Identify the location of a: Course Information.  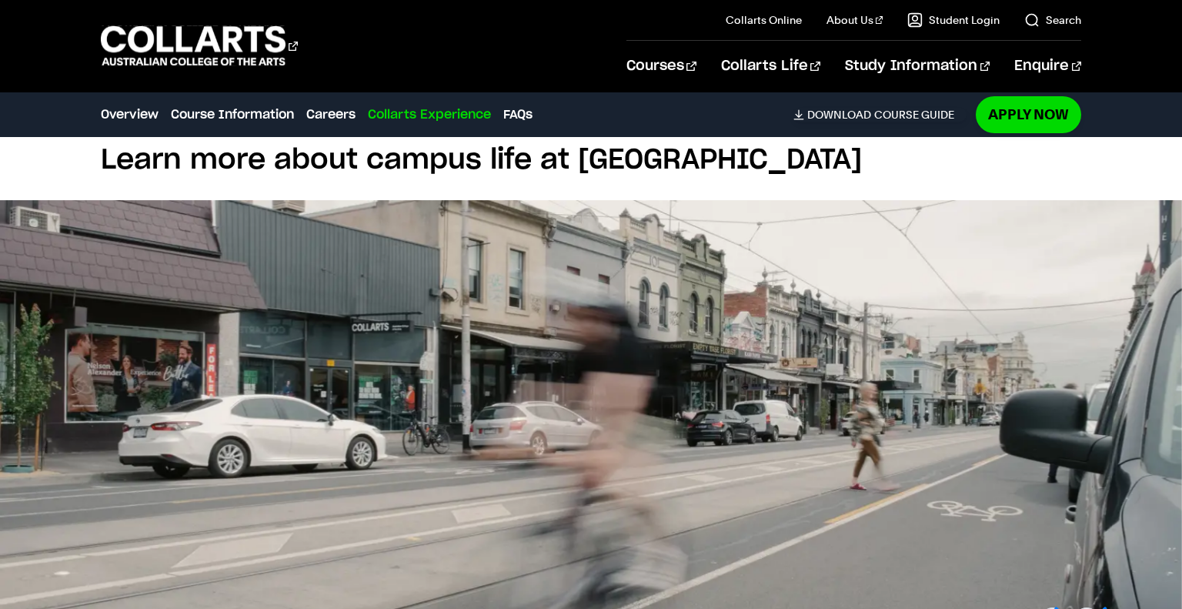
(232, 115).